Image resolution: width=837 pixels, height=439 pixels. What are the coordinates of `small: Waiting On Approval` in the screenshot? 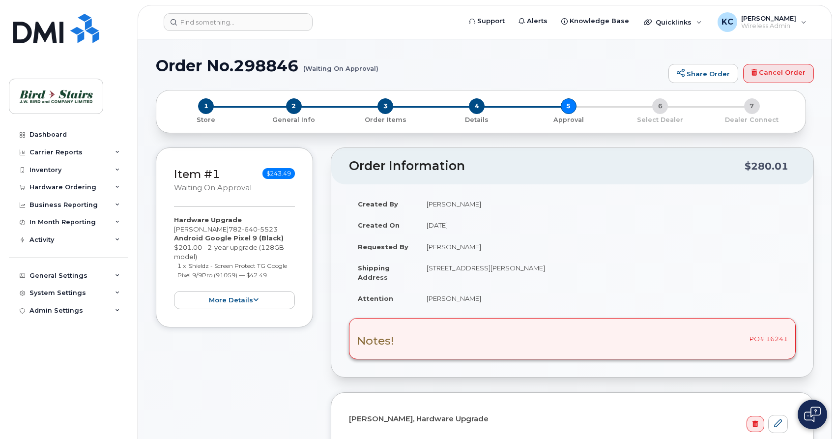 It's located at (213, 188).